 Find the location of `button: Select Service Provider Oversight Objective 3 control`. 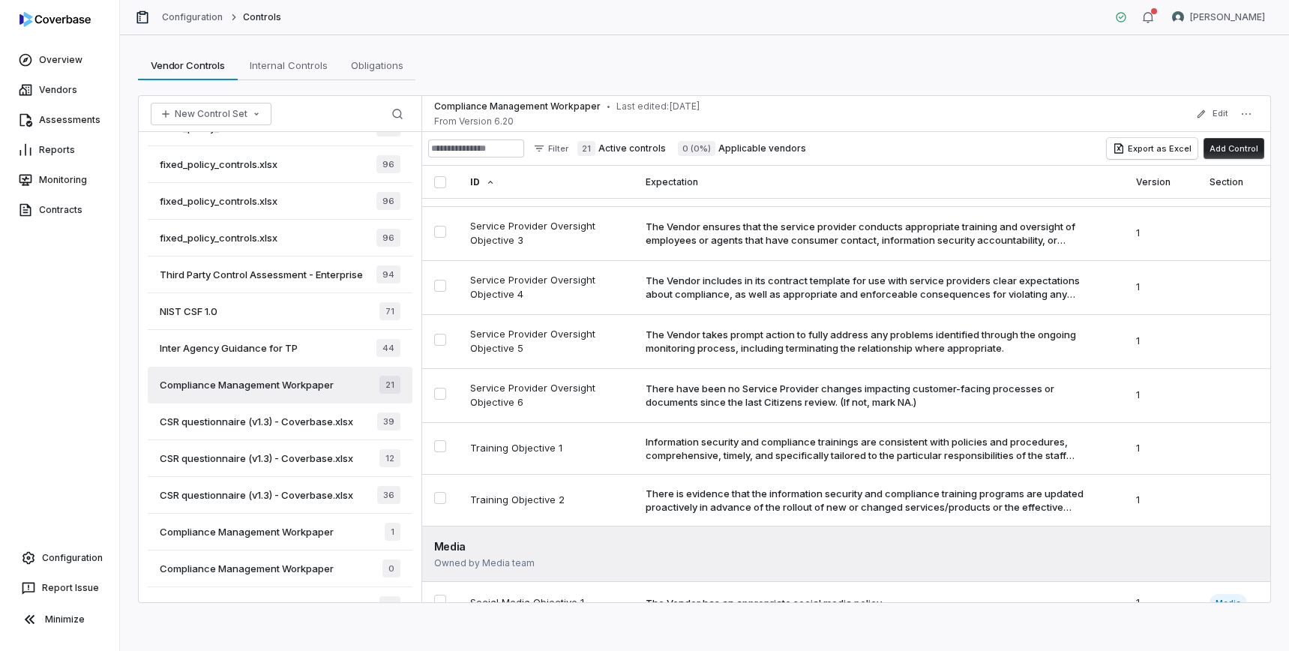

button: Select Service Provider Oversight Objective 3 control is located at coordinates (440, 232).